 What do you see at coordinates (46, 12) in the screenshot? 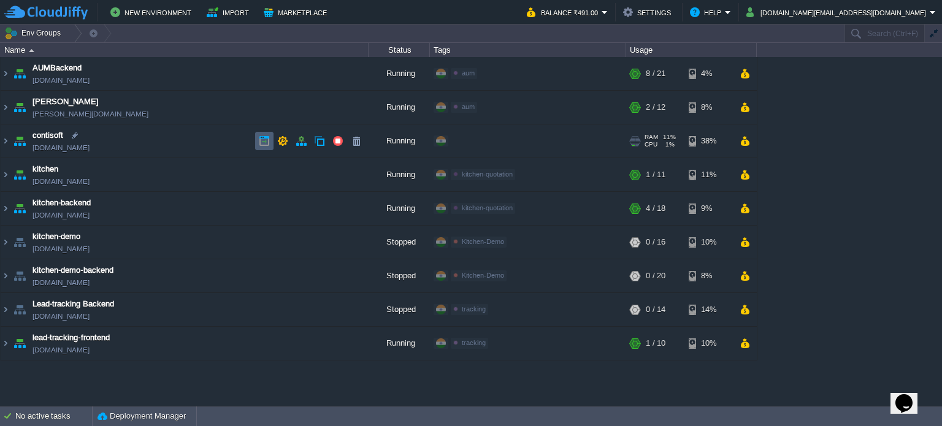
I see `img: CloudJiffy` at bounding box center [46, 12].